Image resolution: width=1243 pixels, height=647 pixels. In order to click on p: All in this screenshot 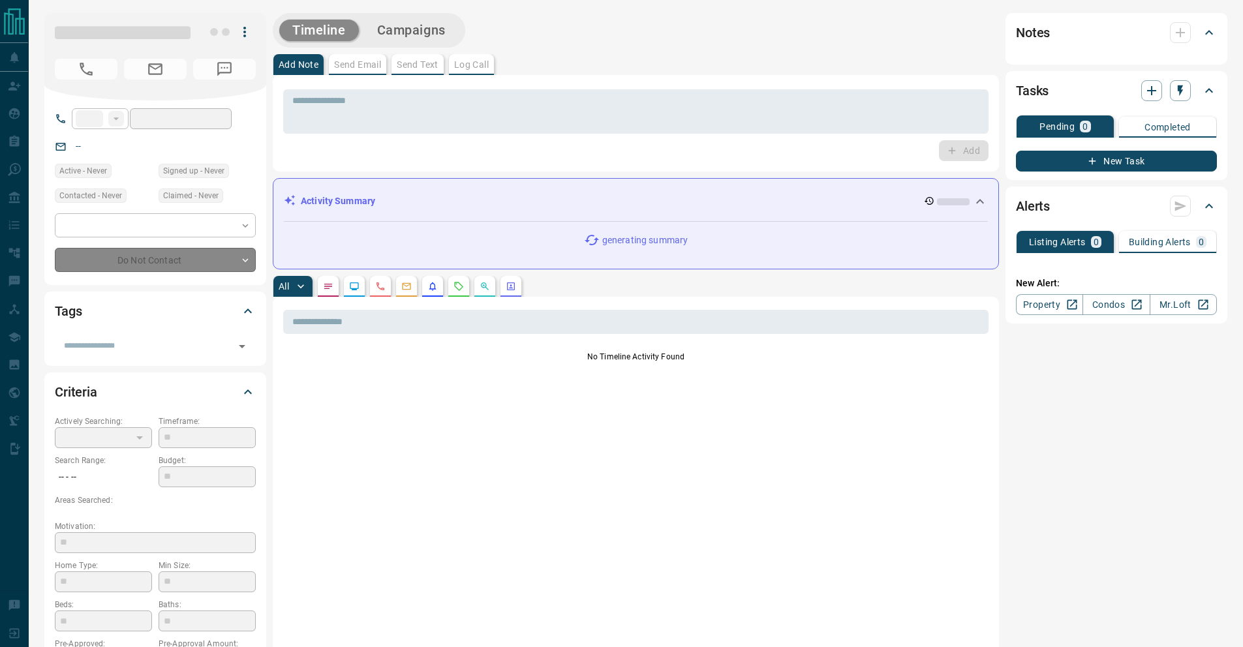, I will do `click(284, 286)`.